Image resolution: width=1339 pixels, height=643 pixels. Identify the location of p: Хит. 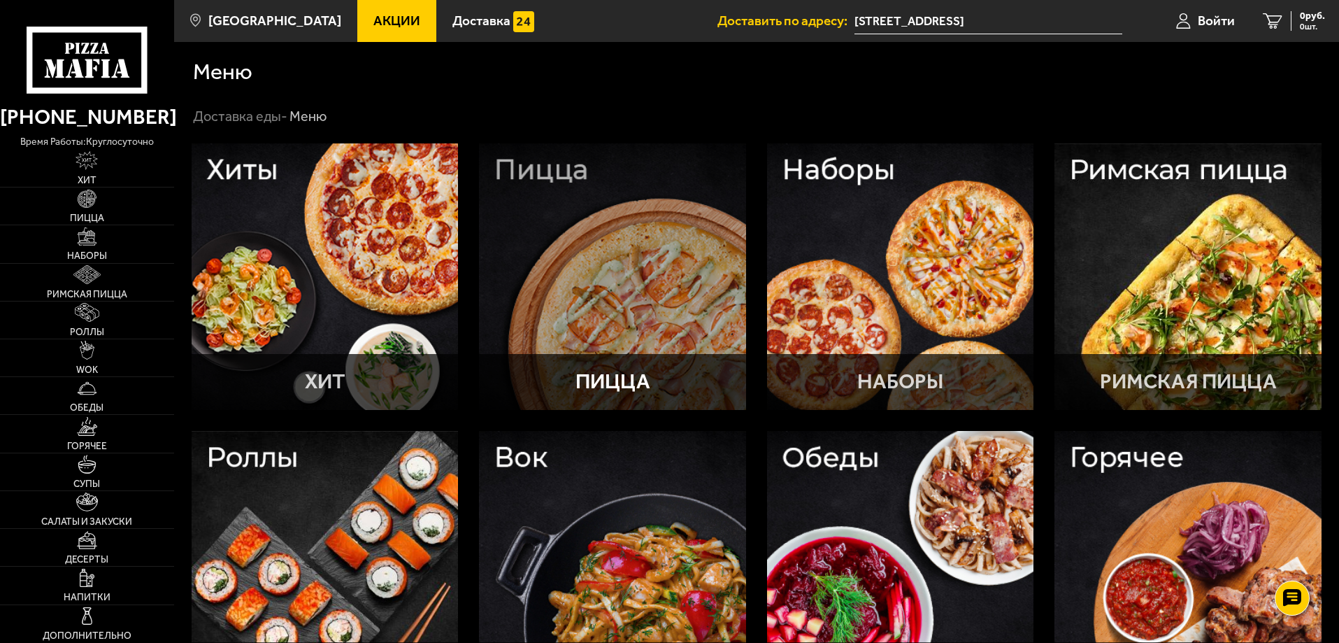
(325, 382).